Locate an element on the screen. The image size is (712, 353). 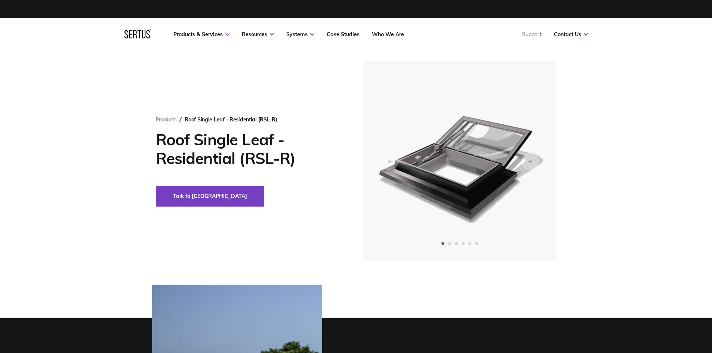
span: Go to slide 2 is located at coordinates (450, 244).